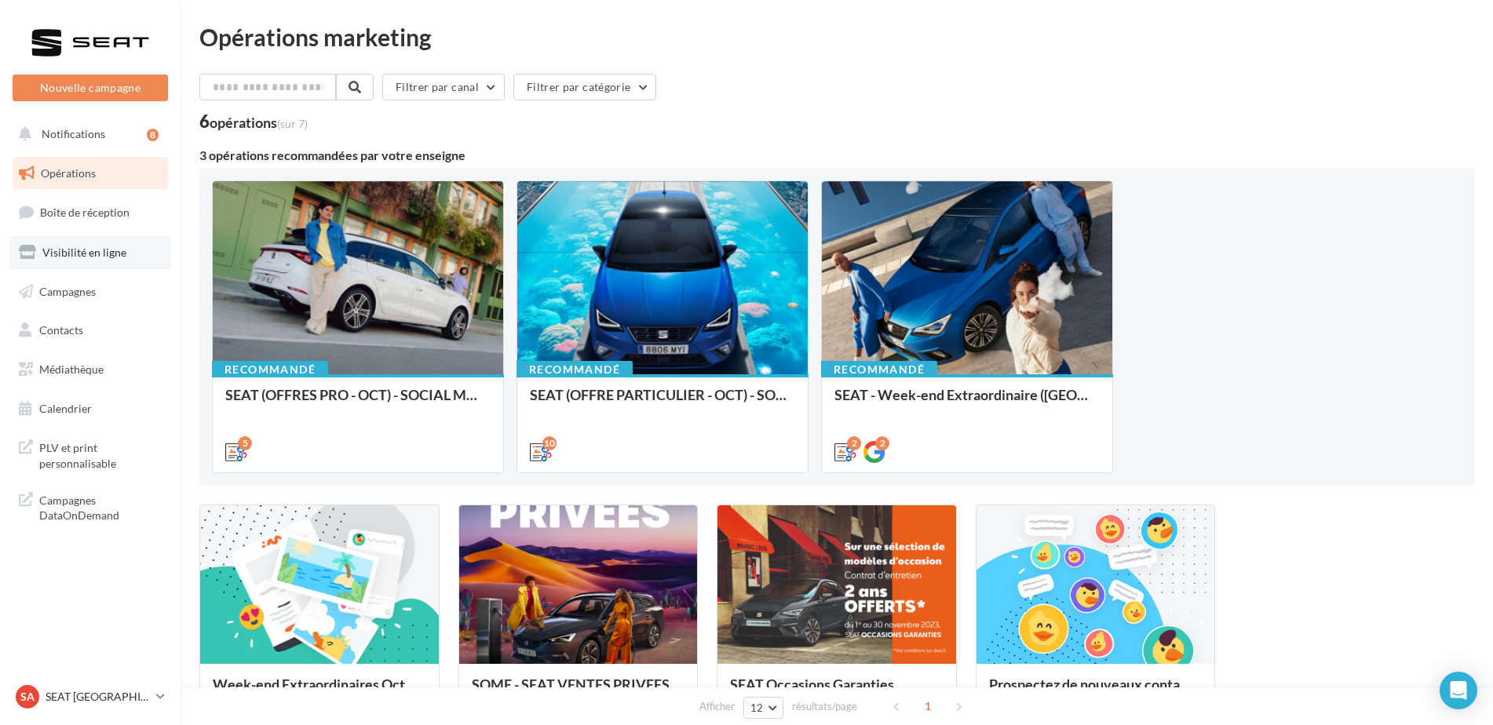  What do you see at coordinates (90, 506) in the screenshot?
I see `a: Campagnes DataOnDemand` at bounding box center [90, 506].